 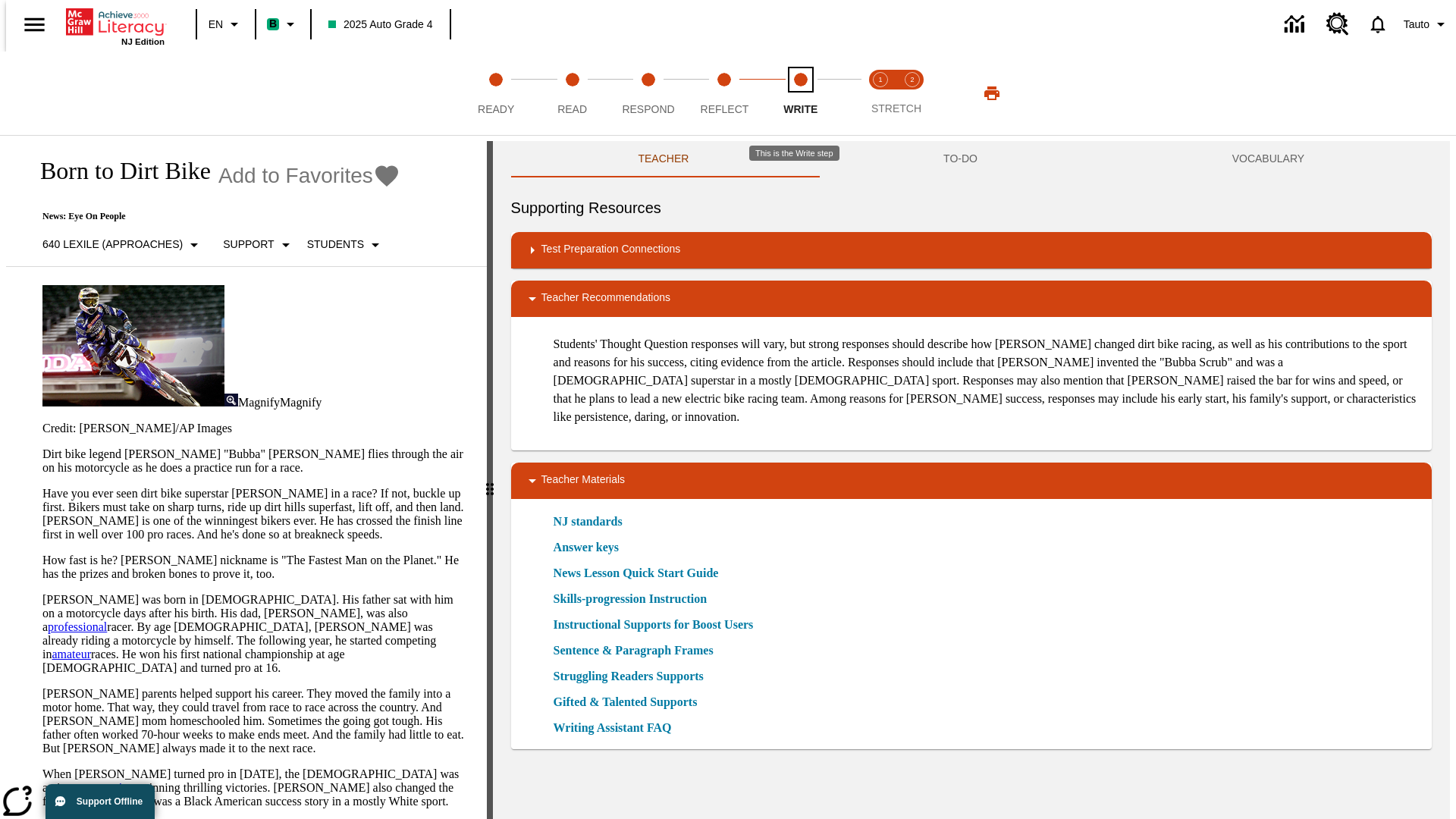 What do you see at coordinates (664, 159) in the screenshot?
I see `button: Teacher` at bounding box center [664, 159].